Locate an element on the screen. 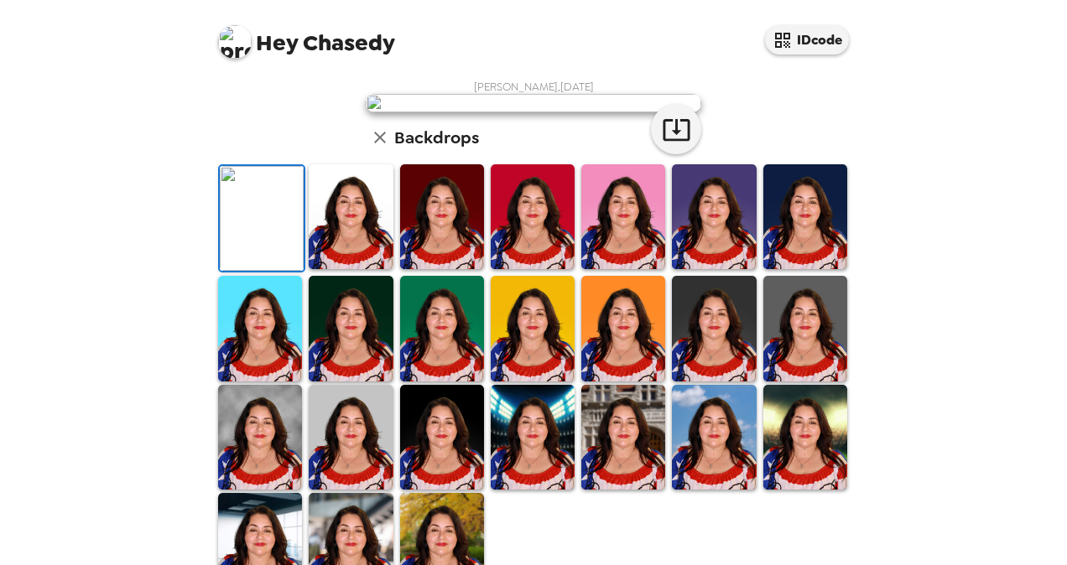  img: Original is located at coordinates (262, 218).